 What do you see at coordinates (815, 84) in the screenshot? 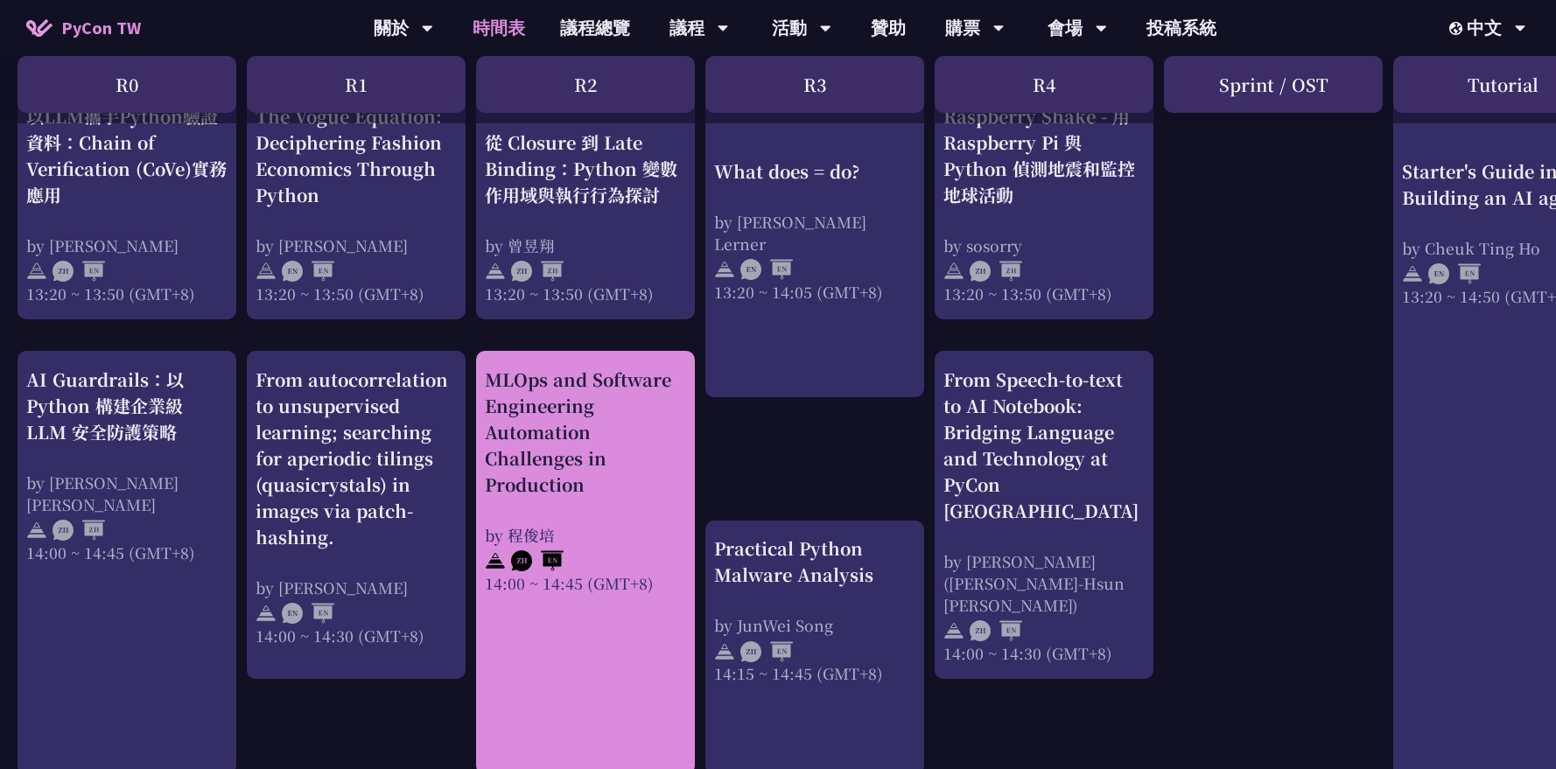
I see `div: R3` at bounding box center [815, 84].